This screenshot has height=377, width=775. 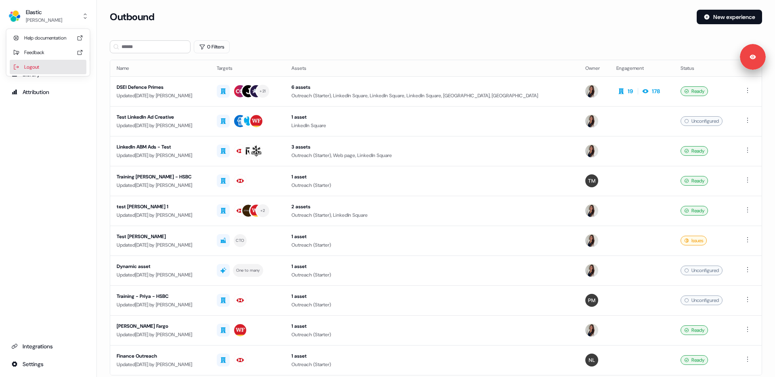 I want to click on div: Feedback, so click(x=48, y=52).